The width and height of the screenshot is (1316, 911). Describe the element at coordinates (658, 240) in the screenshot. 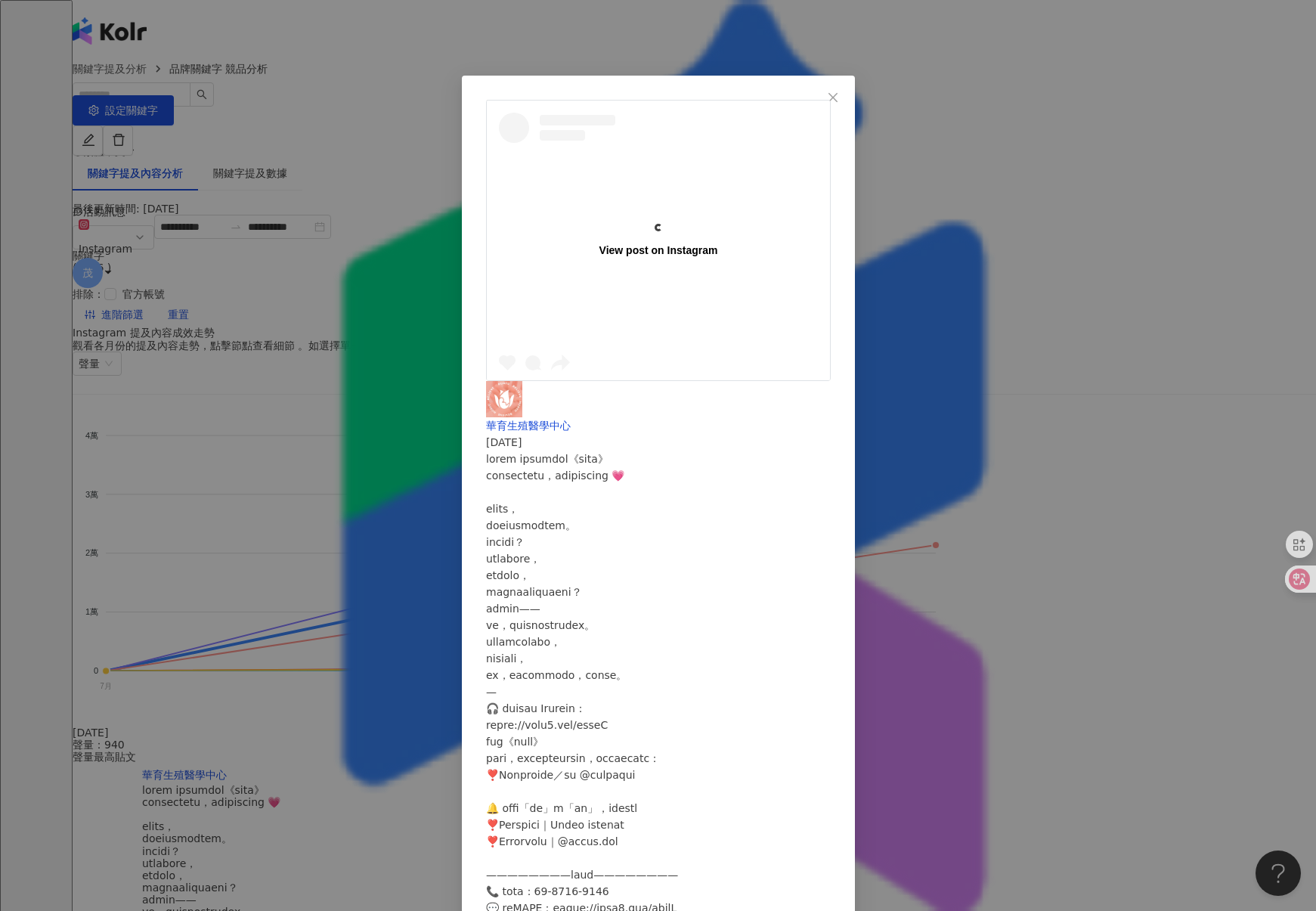

I see `a: View post on Instagram` at that location.